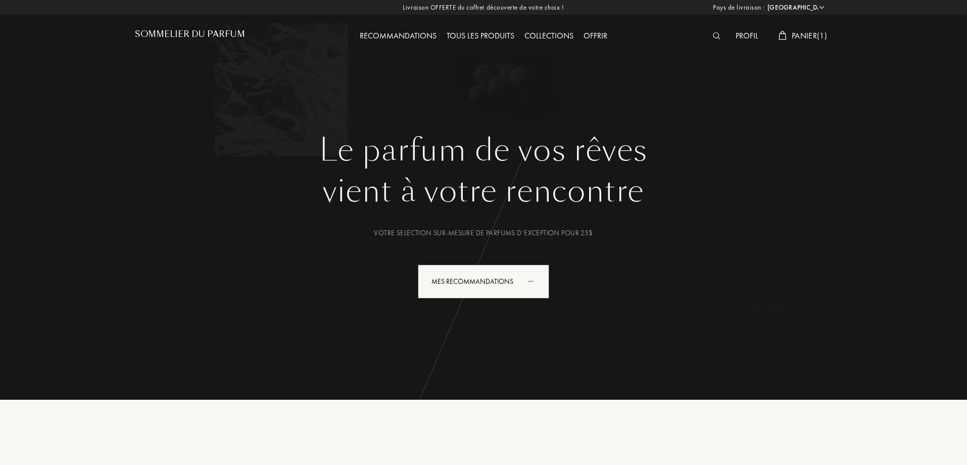 The image size is (967, 465). What do you see at coordinates (190, 36) in the screenshot?
I see `a: Sommelier du Parfum` at bounding box center [190, 36].